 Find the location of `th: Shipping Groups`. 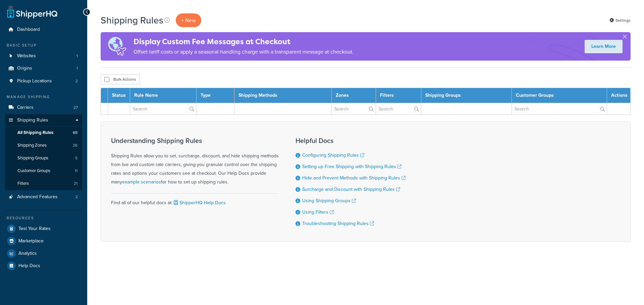

th: Shipping Groups is located at coordinates (466, 96).